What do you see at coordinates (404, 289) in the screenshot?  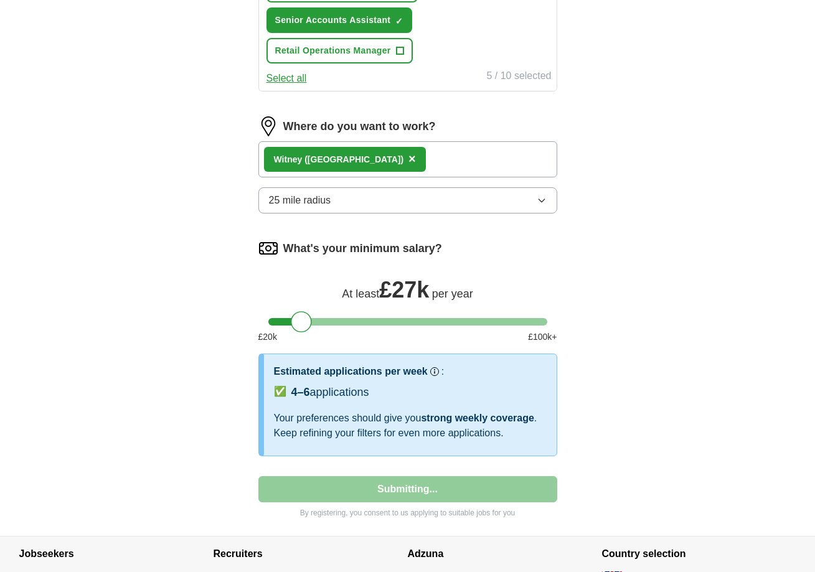 I see `span: £ 27k` at bounding box center [404, 289].